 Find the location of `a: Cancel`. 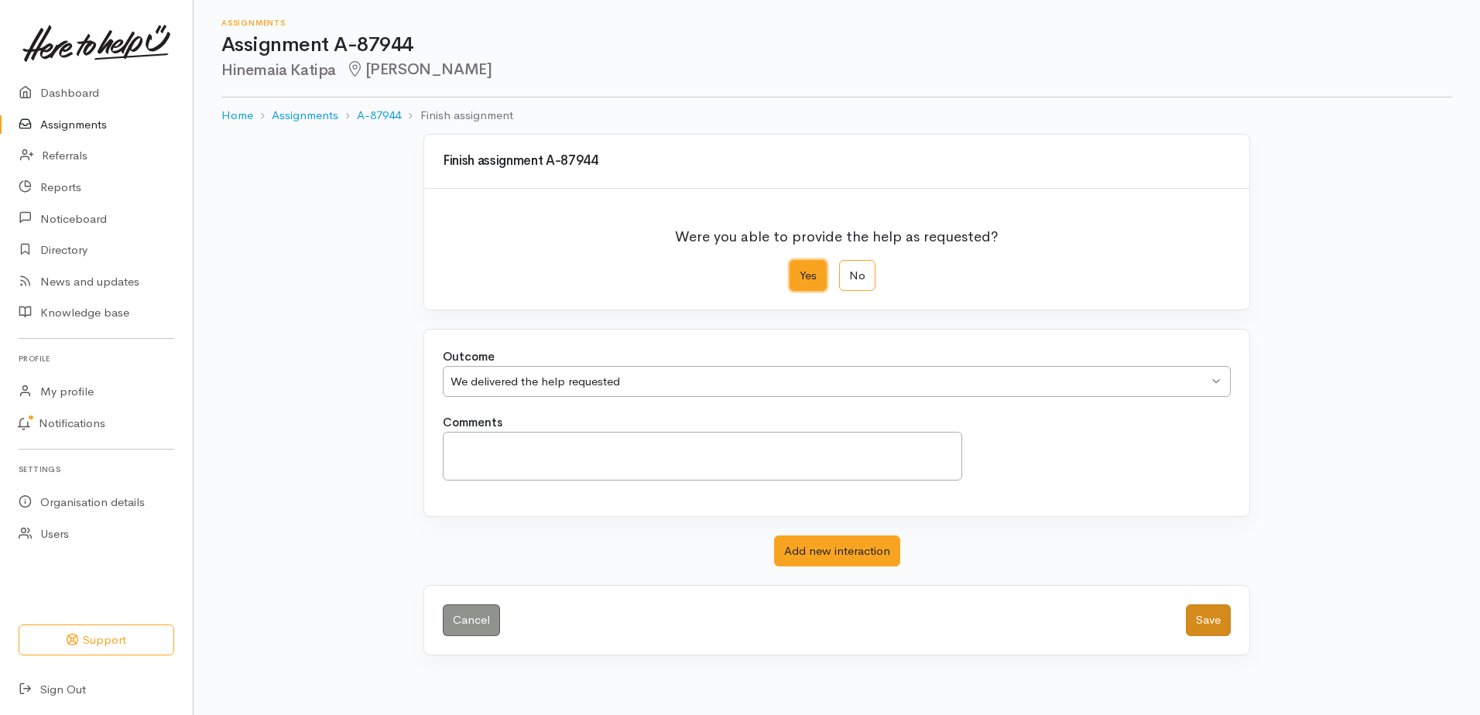

a: Cancel is located at coordinates (471, 620).